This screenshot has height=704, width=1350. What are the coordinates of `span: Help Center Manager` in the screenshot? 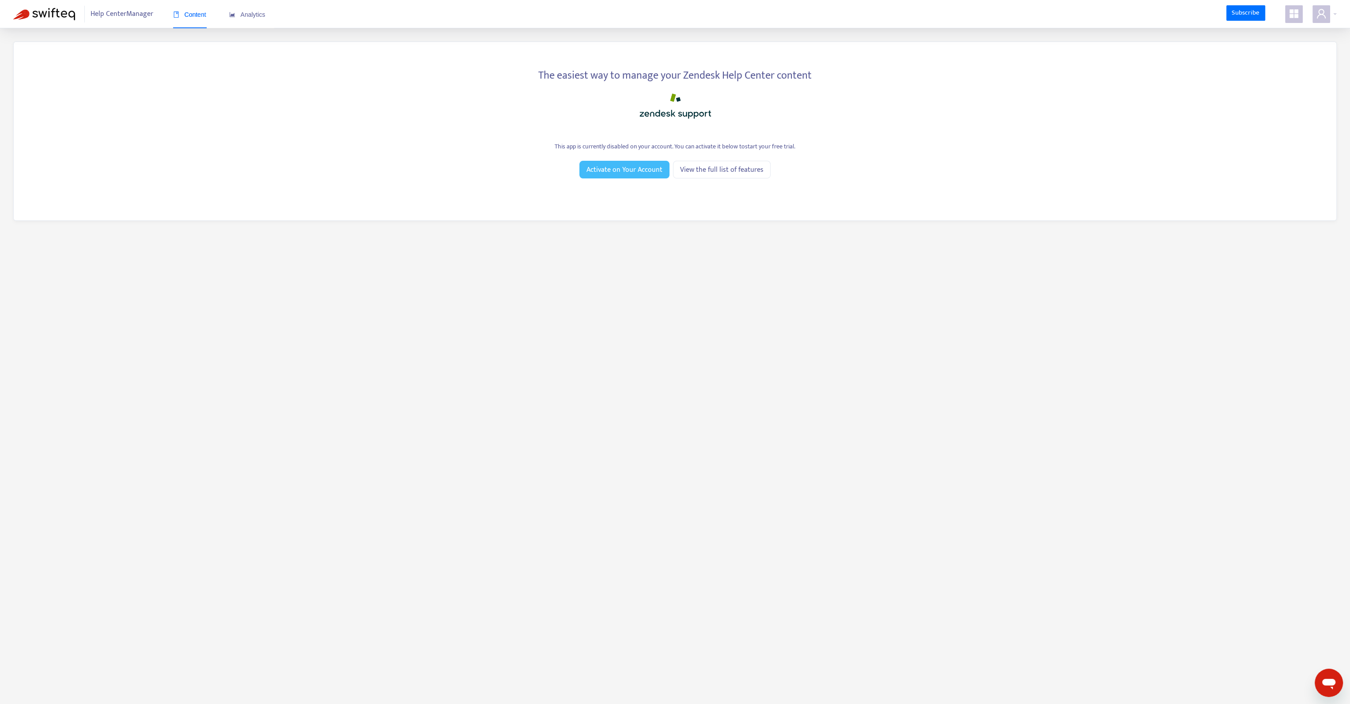 It's located at (122, 14).